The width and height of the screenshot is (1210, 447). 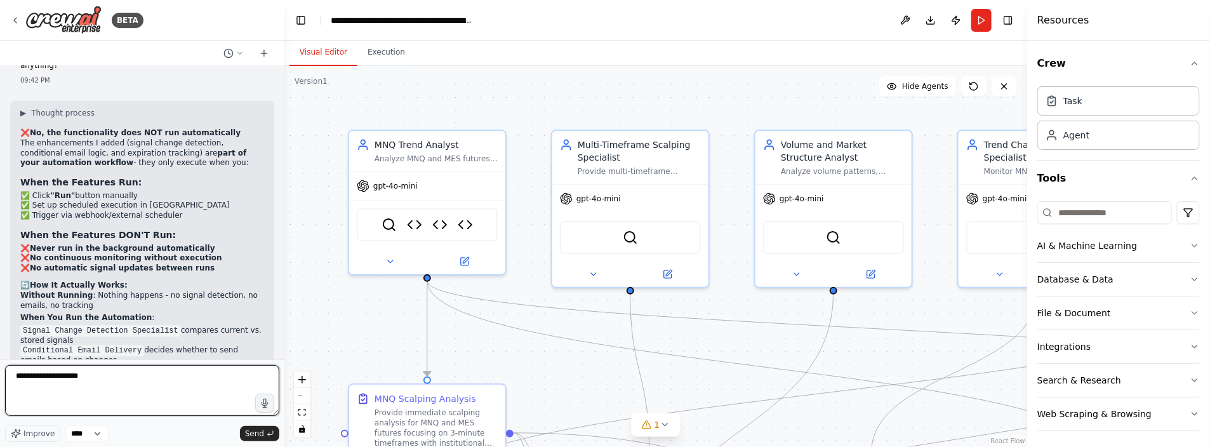 What do you see at coordinates (436, 159) in the screenshot?
I see `div: Analyze MNQ and MES futures for 3-minute scalping opportunities with PRECISE ENTRY TIMING. Provid...` at bounding box center [436, 159].